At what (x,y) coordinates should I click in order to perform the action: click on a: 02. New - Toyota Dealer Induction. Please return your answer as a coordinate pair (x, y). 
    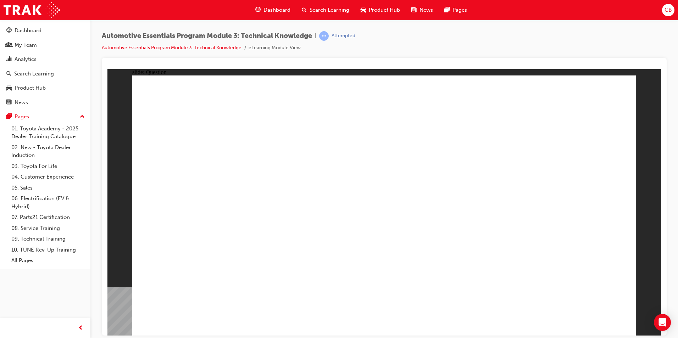
    Looking at the image, I should click on (48, 151).